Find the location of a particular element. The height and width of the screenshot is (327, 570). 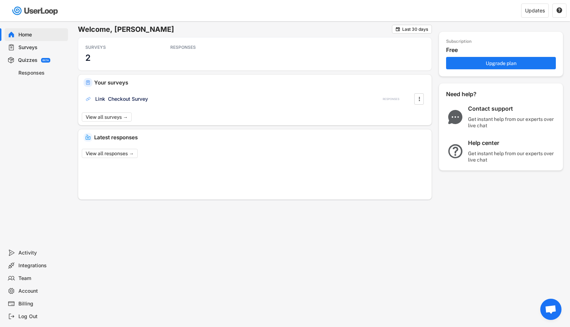

div: Billing is located at coordinates (42, 304).